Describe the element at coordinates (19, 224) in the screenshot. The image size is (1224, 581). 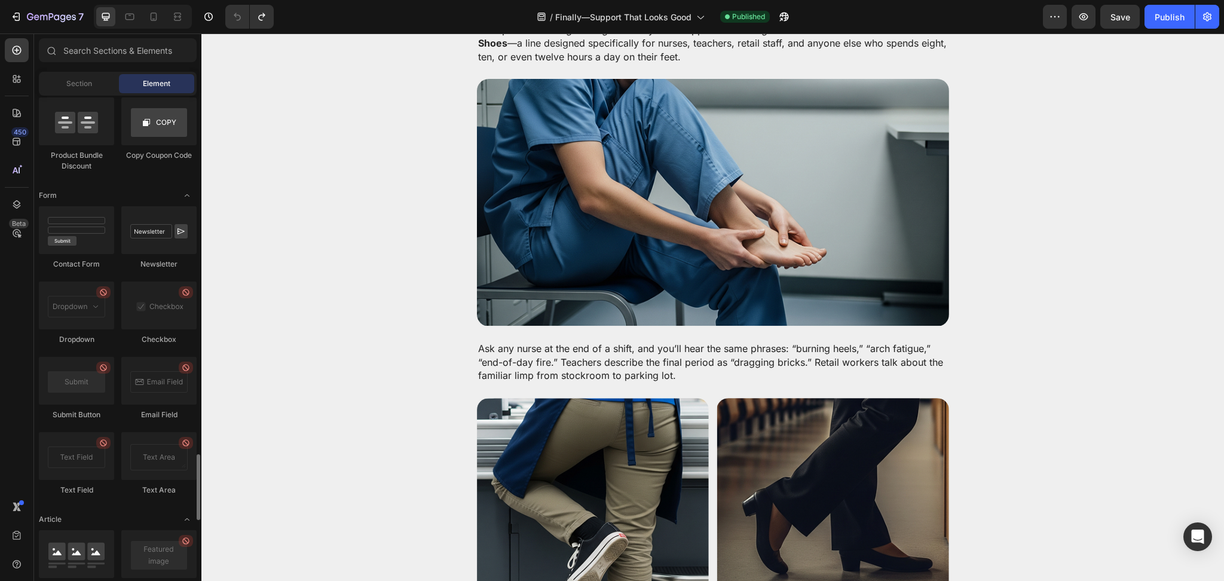
I see `div: Beta` at that location.